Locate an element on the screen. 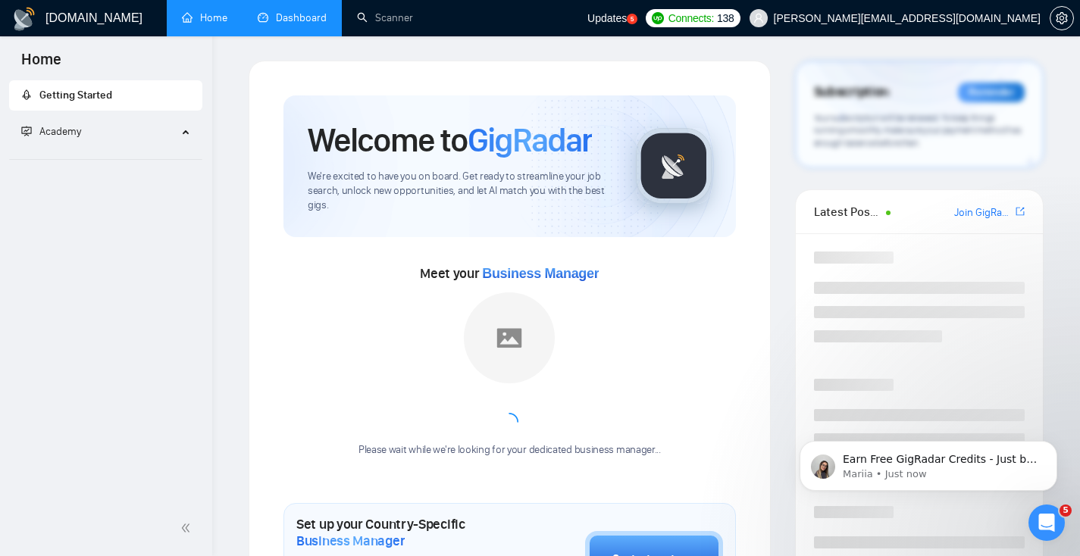 Image resolution: width=1080 pixels, height=556 pixels. span: double-left is located at coordinates (188, 528).